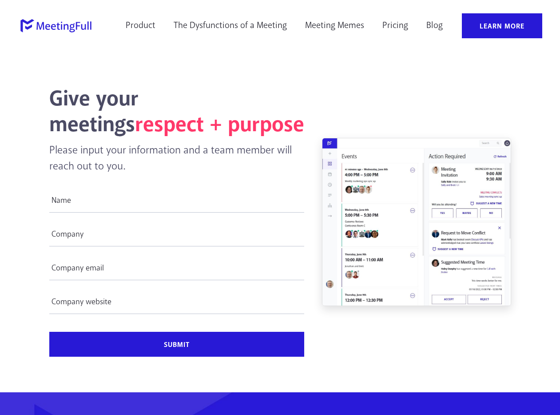  Describe the element at coordinates (177, 158) in the screenshot. I see `p: Please input your information and a team member will reach out to you.` at that location.